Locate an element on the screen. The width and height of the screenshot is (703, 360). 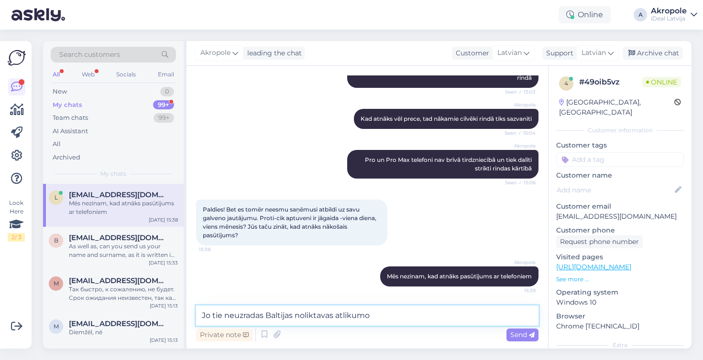
p: Customer name is located at coordinates (619, 175).